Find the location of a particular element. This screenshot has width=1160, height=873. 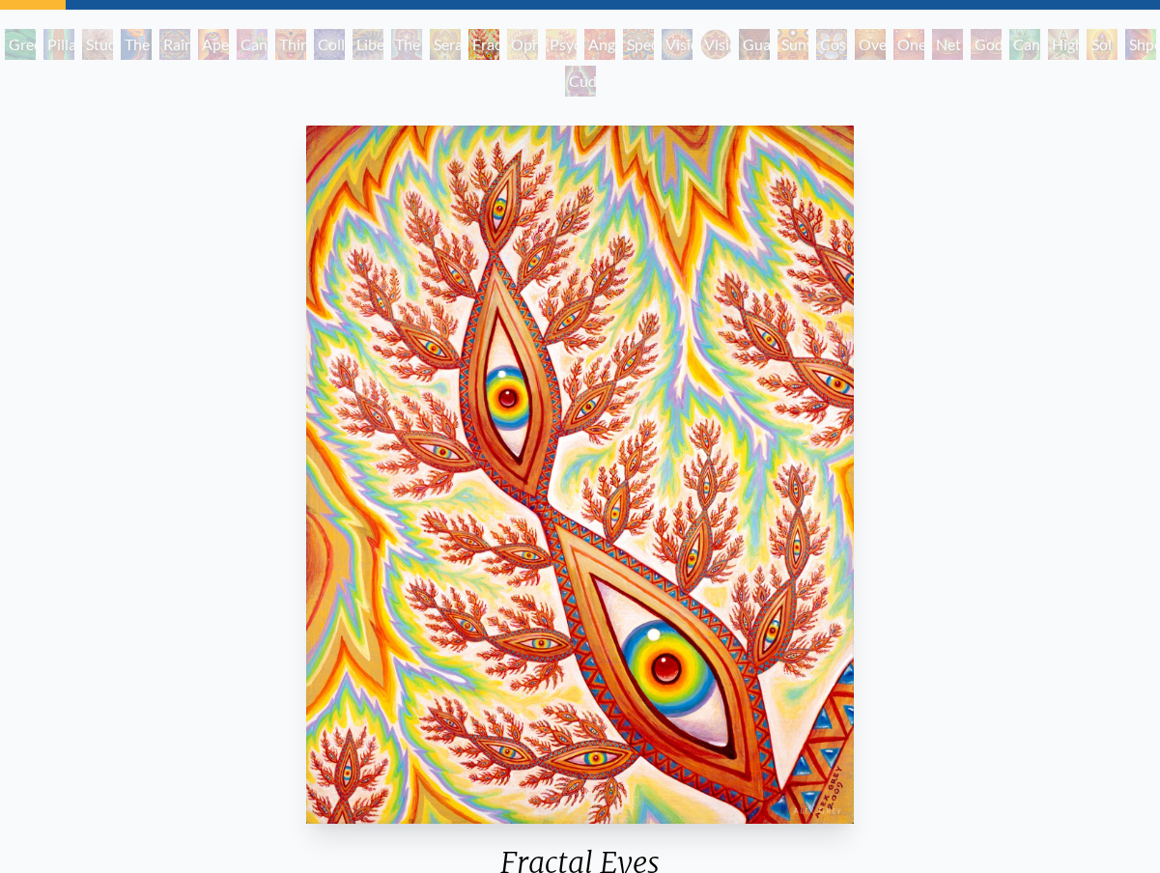

div: Seraphic Transport Docking on the Third Eye is located at coordinates (445, 44).